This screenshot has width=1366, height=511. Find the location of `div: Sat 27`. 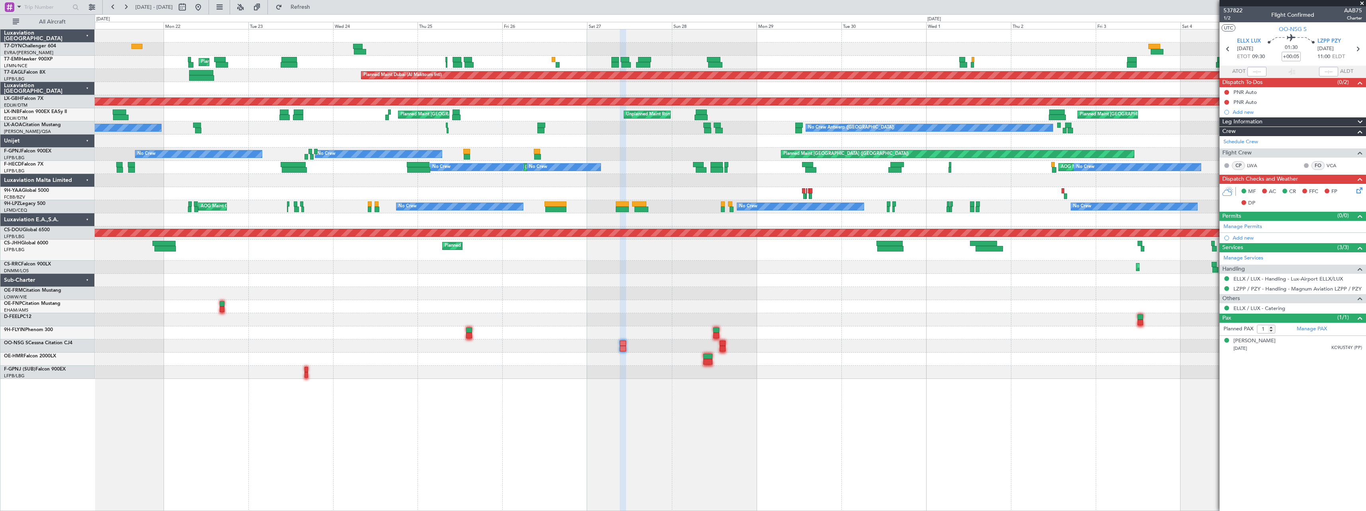

div: Sat 27 is located at coordinates (629, 25).